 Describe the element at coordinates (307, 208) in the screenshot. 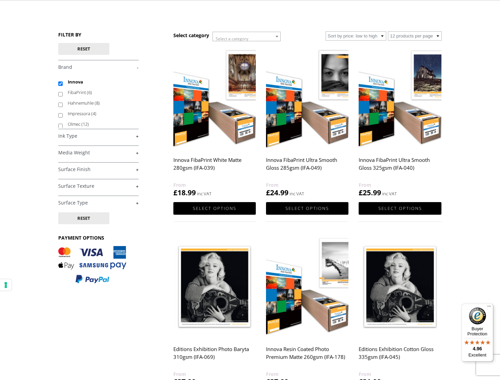

I see `a: Select options for “Innova FibaPrint Ultra Smooth Gloss 285gsm (IFA-049)”` at that location.